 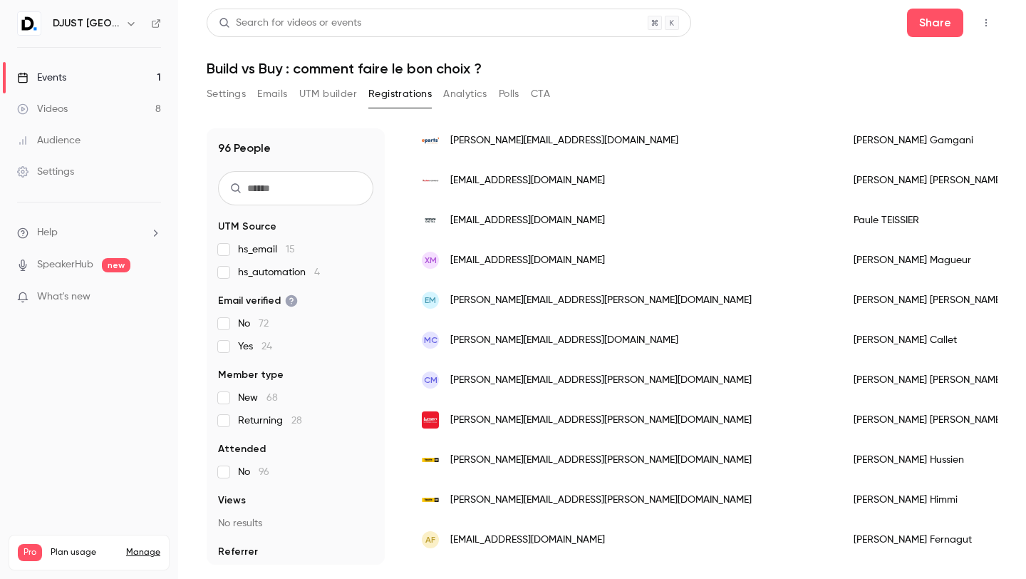 I want to click on span: Help, so click(x=47, y=232).